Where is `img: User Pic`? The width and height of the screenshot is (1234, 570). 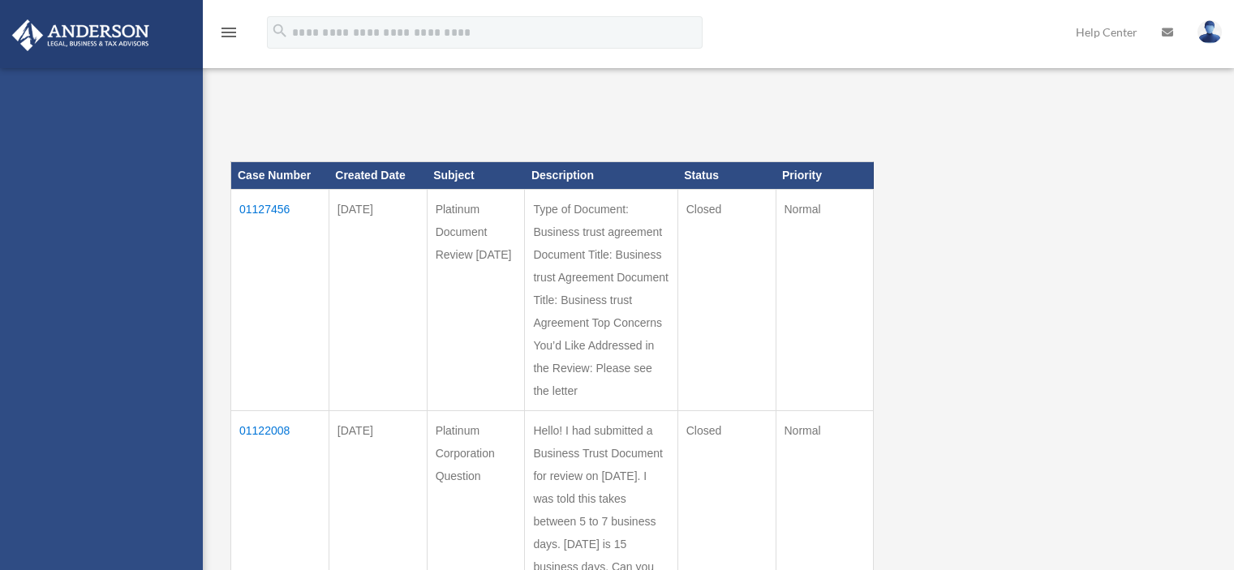 img: User Pic is located at coordinates (1210, 32).